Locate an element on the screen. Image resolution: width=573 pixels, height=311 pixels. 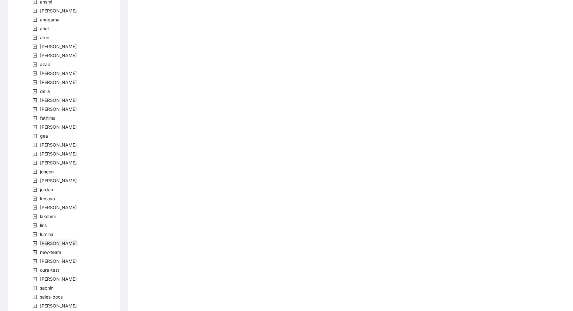
span: gea is located at coordinates (44, 136).